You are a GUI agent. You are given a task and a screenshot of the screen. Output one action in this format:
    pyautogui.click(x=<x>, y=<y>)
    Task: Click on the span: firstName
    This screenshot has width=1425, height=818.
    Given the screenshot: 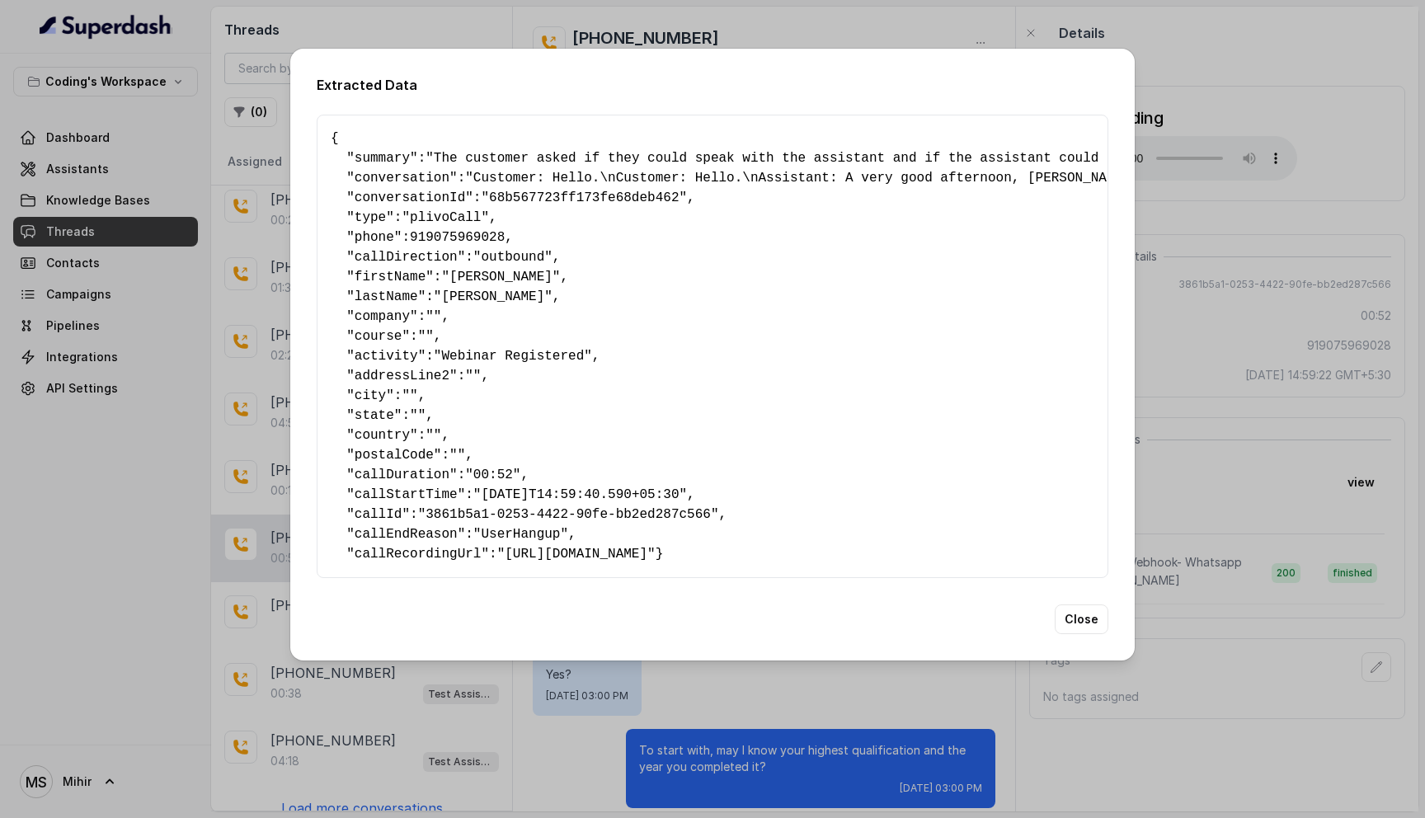 What is the action you would take?
    pyautogui.click(x=390, y=277)
    